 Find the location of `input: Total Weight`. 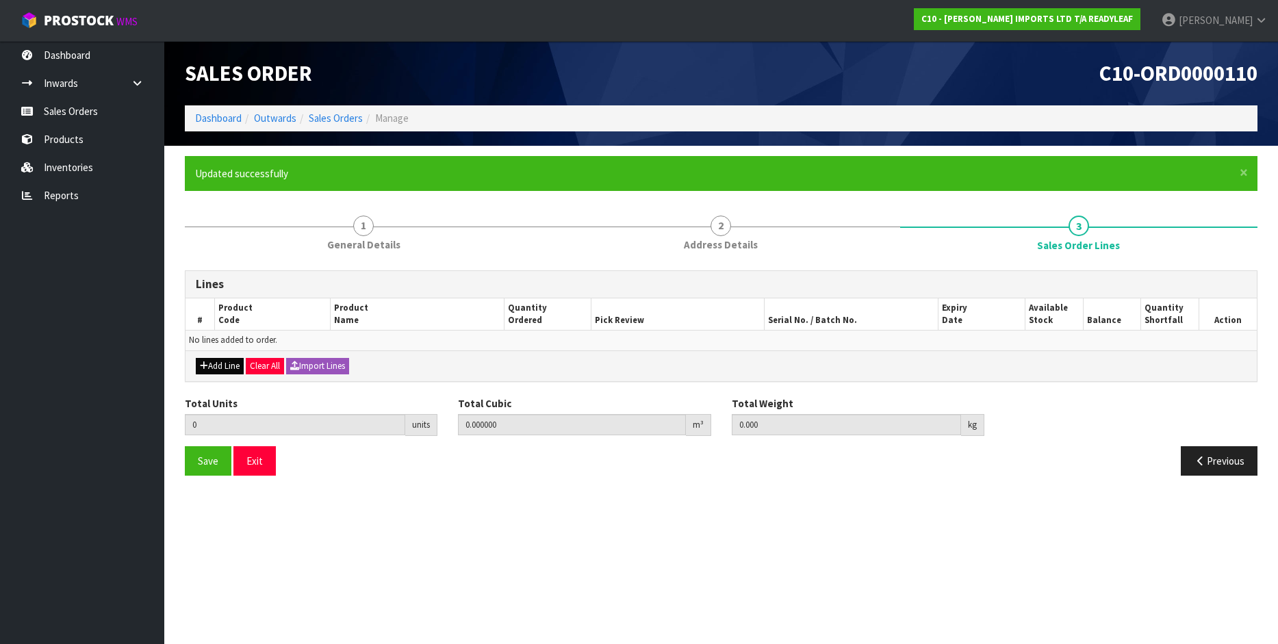

input: Total Weight is located at coordinates (846, 424).